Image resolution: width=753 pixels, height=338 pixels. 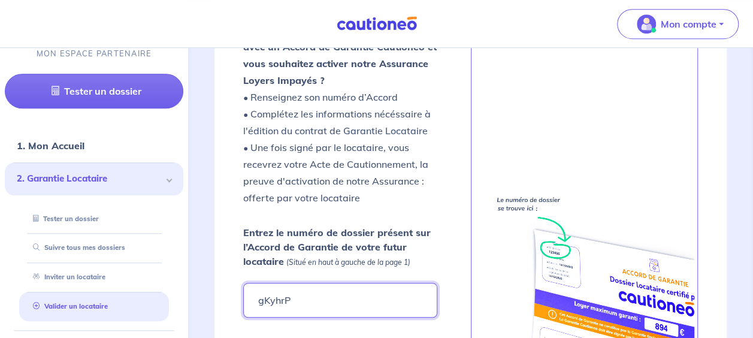 I want to click on button: illu_account_valid_menu.svgMon compte, so click(x=677, y=24).